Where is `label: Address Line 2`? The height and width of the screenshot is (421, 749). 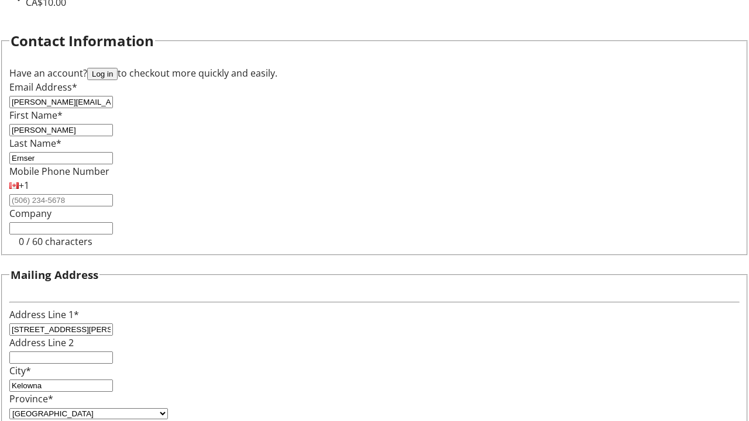 label: Address Line 2 is located at coordinates (42, 343).